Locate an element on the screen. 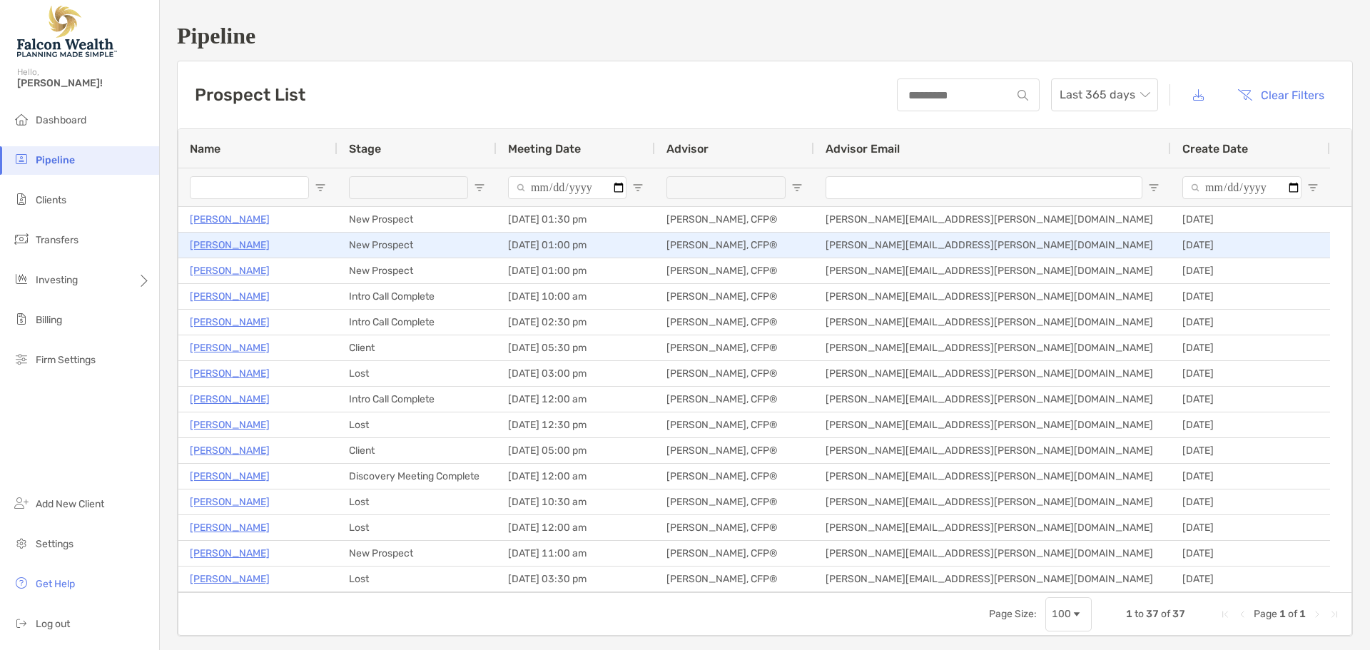  span: Dashboard is located at coordinates (61, 120).